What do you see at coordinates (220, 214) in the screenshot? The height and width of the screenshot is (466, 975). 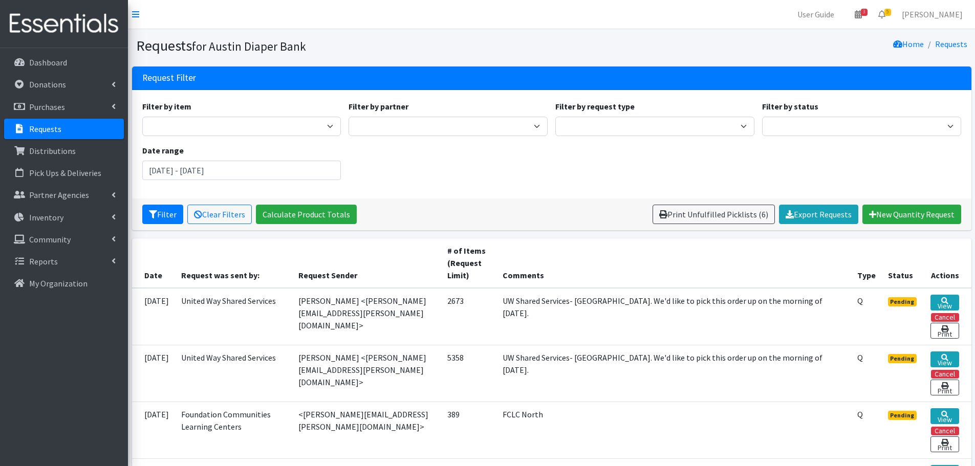 I see `a: Clear Filters` at bounding box center [220, 214].